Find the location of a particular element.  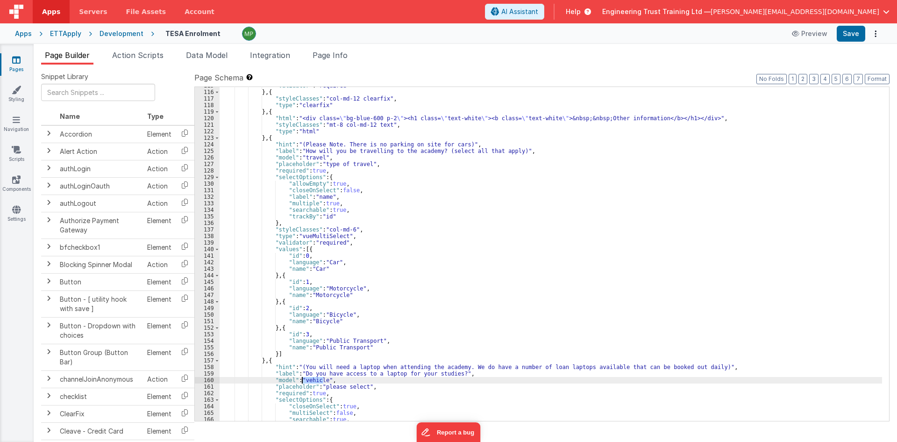

td: Accordion is located at coordinates (100, 134).